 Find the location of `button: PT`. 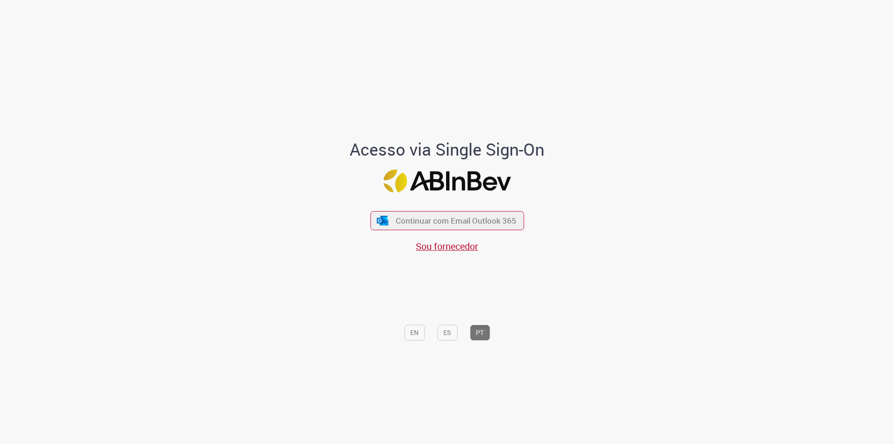

button: PT is located at coordinates (480, 333).